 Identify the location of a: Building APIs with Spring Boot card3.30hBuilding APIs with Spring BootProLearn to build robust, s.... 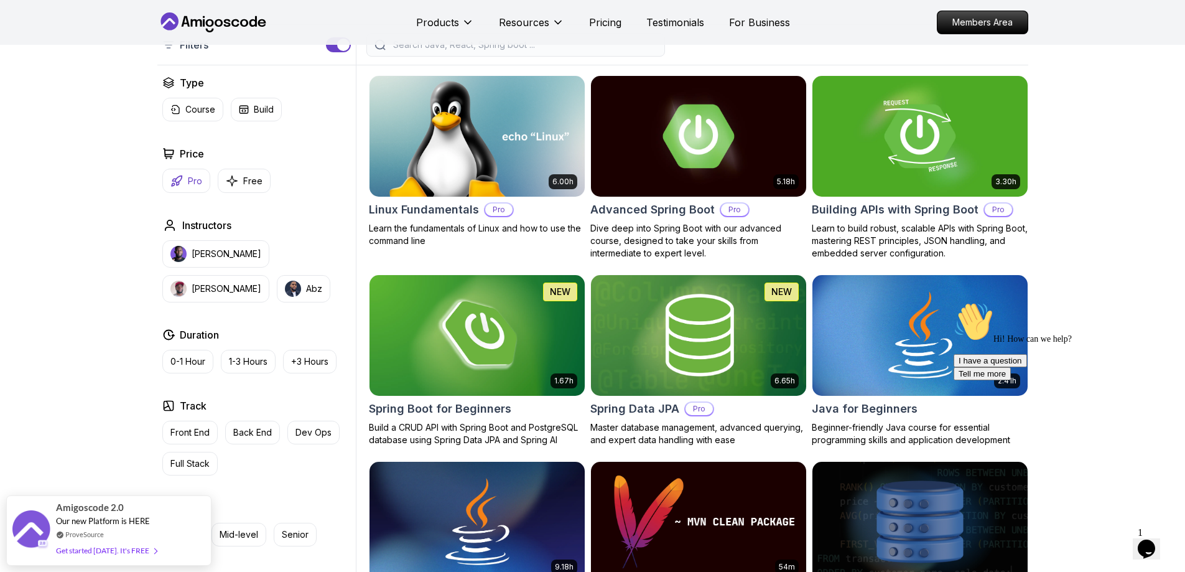
(920, 167).